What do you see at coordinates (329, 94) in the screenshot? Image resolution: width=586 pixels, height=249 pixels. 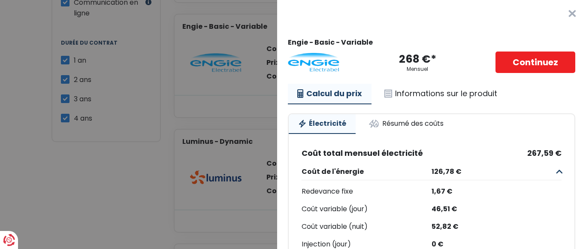 I see `a: Calcul du prix` at bounding box center [329, 94].